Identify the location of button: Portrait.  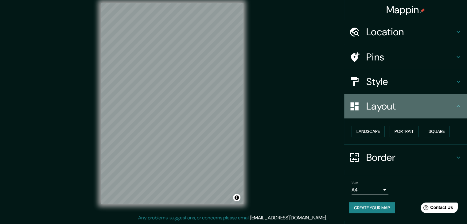
(404, 131).